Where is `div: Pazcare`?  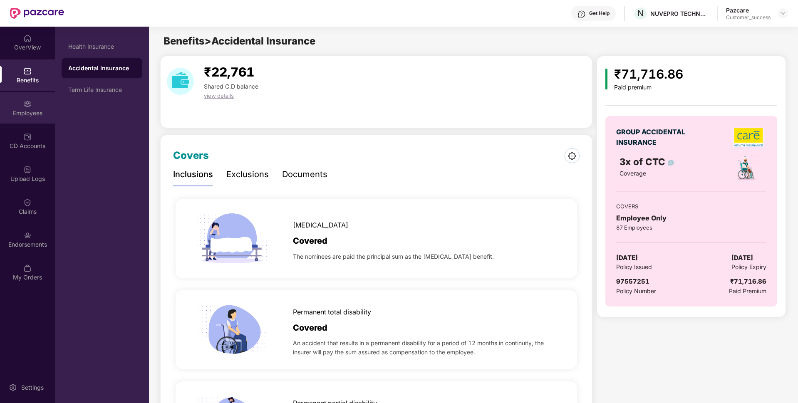 div: Pazcare is located at coordinates (748, 10).